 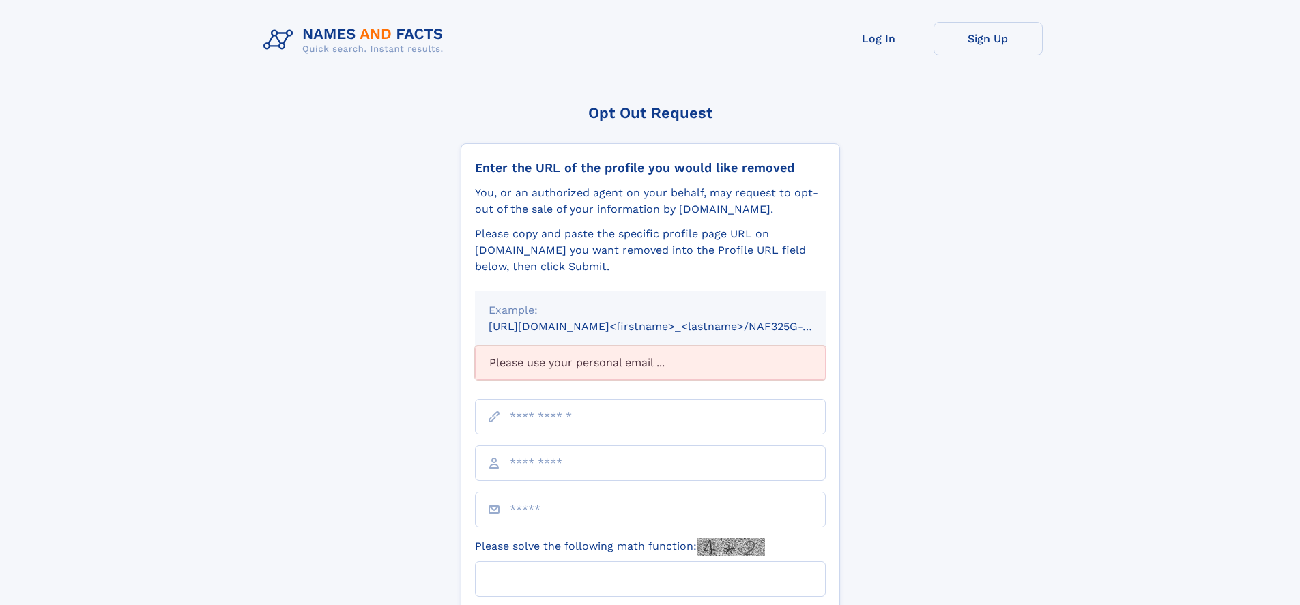 I want to click on a: Log In, so click(x=879, y=38).